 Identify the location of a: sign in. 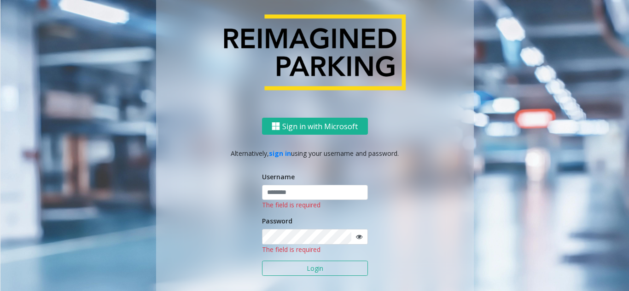
(280, 153).